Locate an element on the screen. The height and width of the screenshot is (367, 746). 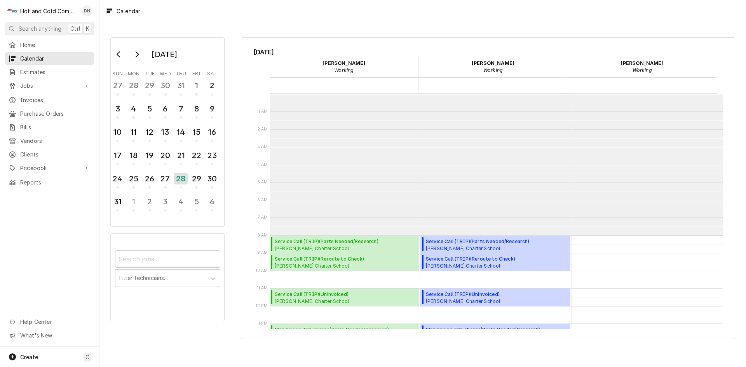
div: Daryl Harris's Avatar is located at coordinates (87, 11).